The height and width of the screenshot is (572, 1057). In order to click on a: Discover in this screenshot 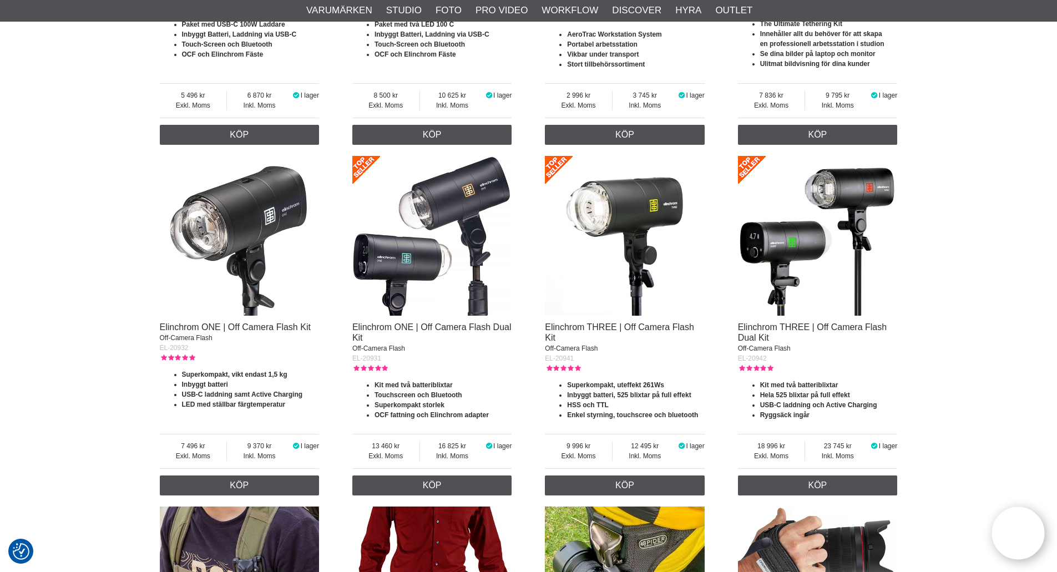, I will do `click(637, 11)`.